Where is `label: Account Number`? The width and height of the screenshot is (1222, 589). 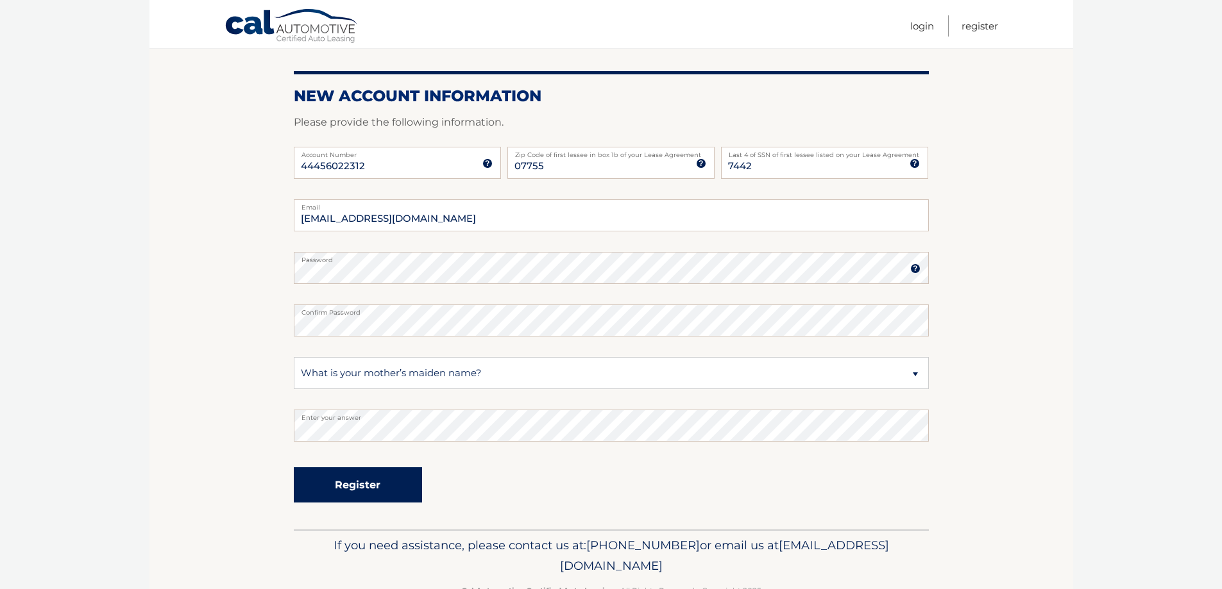
label: Account Number is located at coordinates (397, 152).